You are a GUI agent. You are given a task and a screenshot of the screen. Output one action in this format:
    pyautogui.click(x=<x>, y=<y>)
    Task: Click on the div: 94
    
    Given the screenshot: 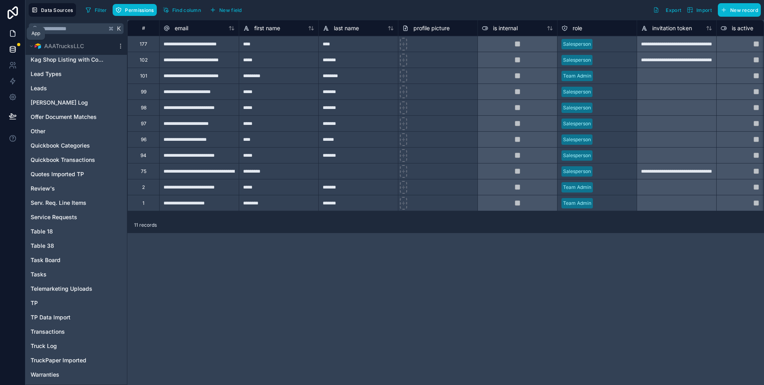 What is the action you would take?
    pyautogui.click(x=143, y=155)
    